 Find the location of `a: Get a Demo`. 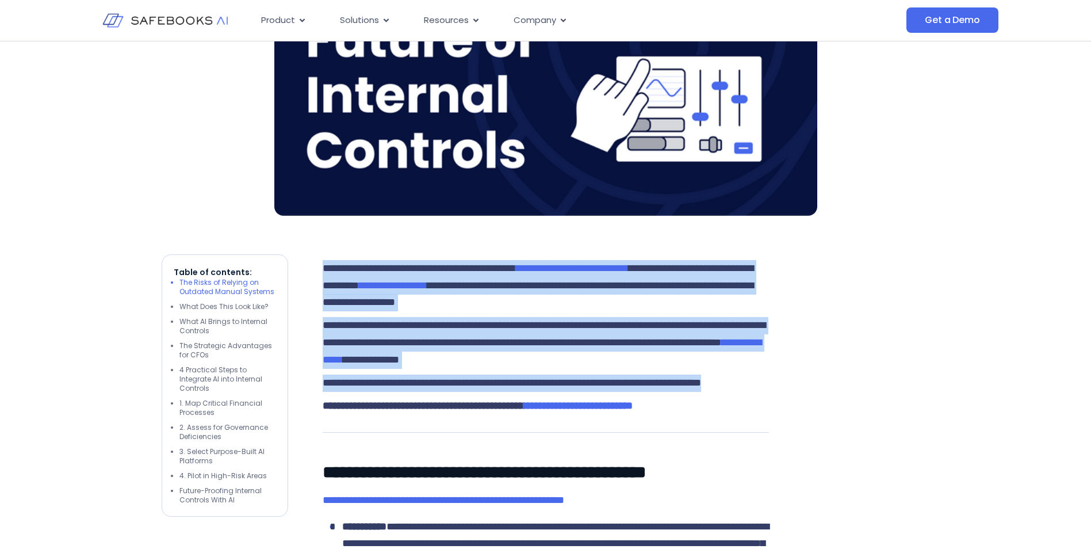

a: Get a Demo is located at coordinates (952, 20).